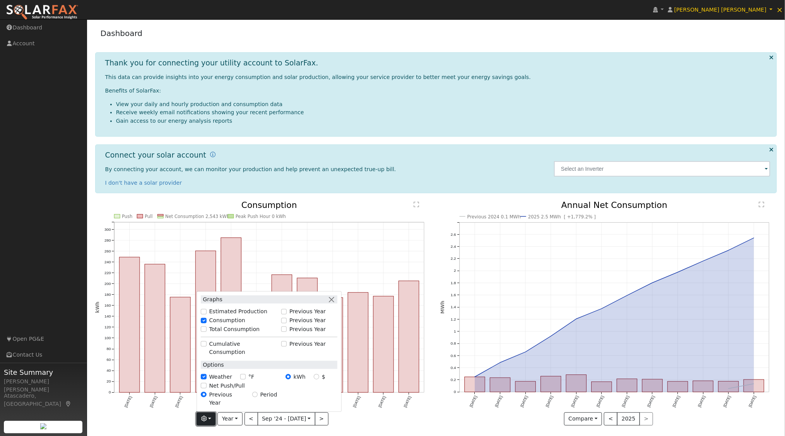 This screenshot has height=436, width=785. I want to click on img: SolarFax, so click(42, 12).